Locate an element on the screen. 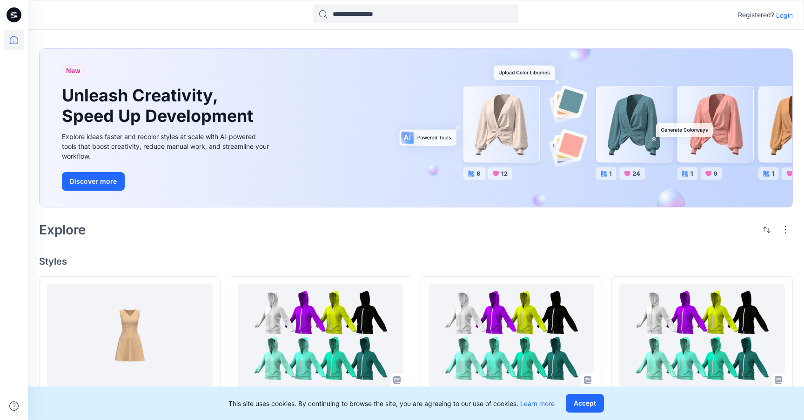  button: Accept is located at coordinates (585, 403).